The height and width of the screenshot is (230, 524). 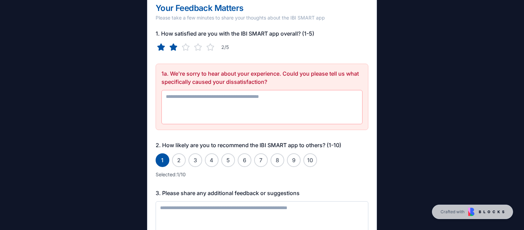 What do you see at coordinates (244, 160) in the screenshot?
I see `button: 6` at bounding box center [244, 160].